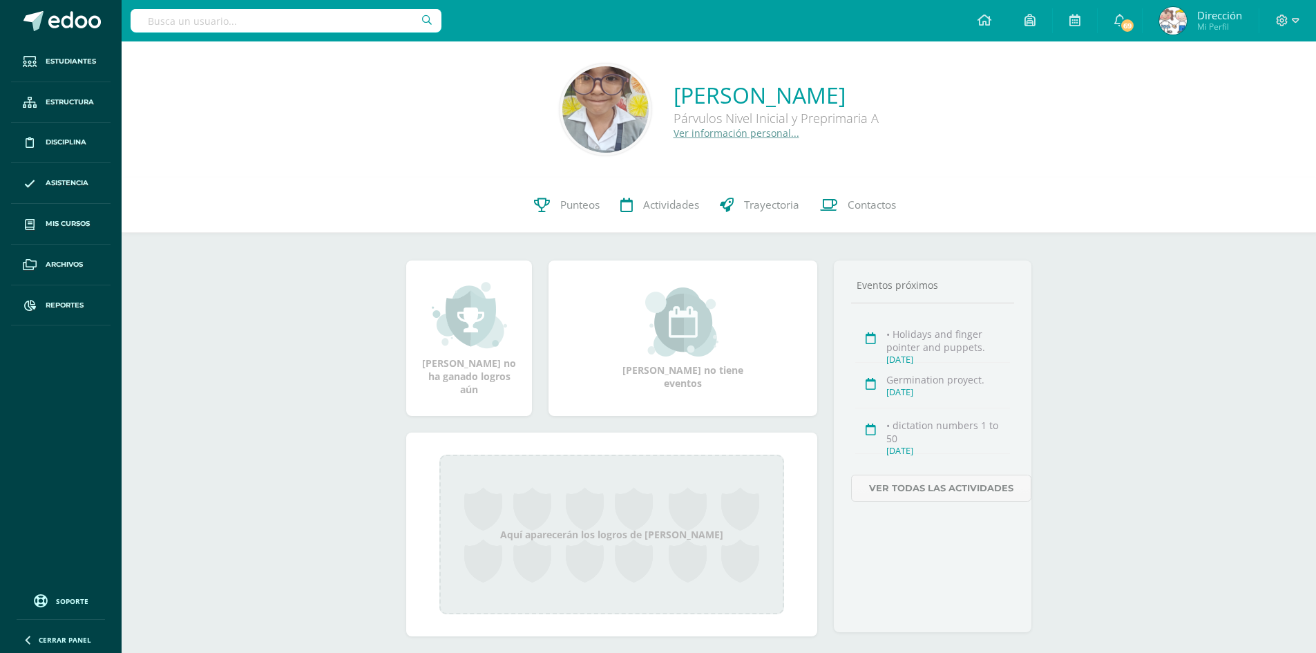 The height and width of the screenshot is (653, 1316). Describe the element at coordinates (70, 62) in the screenshot. I see `span: Estudiantes` at that location.